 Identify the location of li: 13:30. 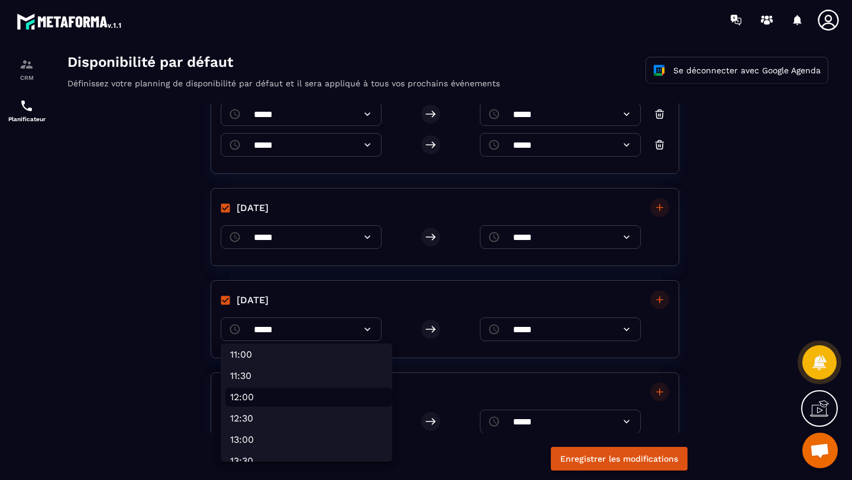
(253, 410).